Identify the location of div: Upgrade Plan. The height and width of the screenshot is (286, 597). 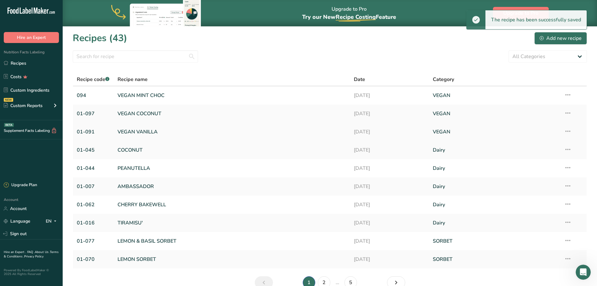
(20, 185).